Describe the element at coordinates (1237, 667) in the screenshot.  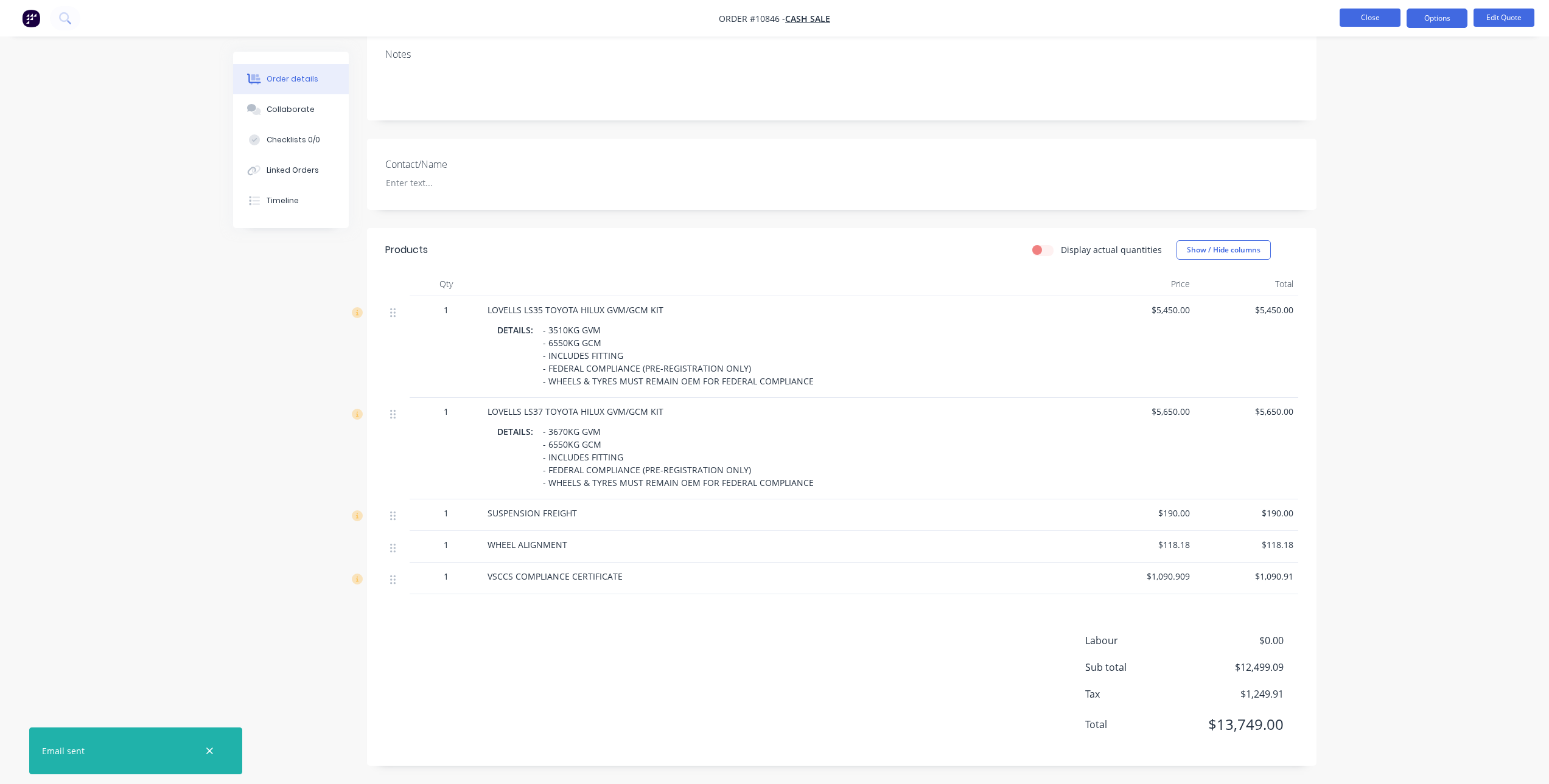
I see `span: $12,499.09` at that location.